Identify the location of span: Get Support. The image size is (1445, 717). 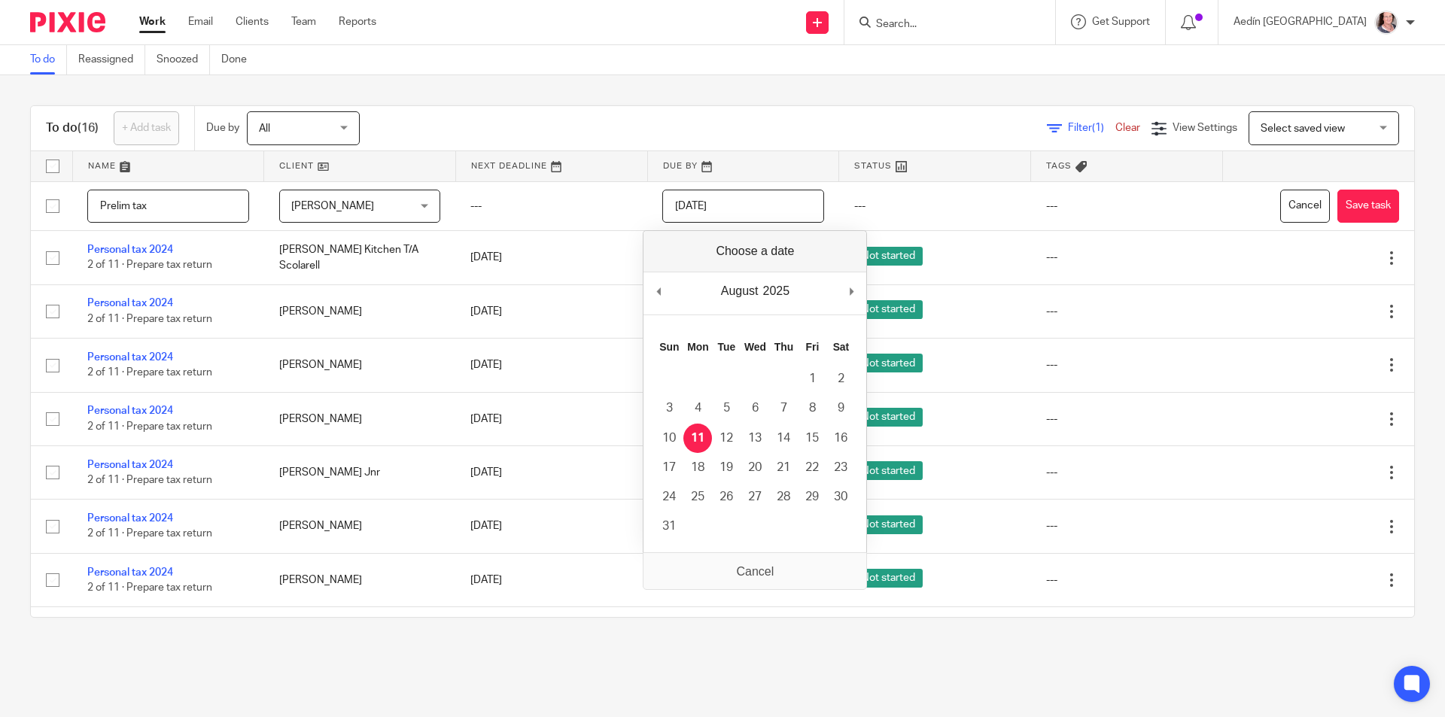
(1121, 22).